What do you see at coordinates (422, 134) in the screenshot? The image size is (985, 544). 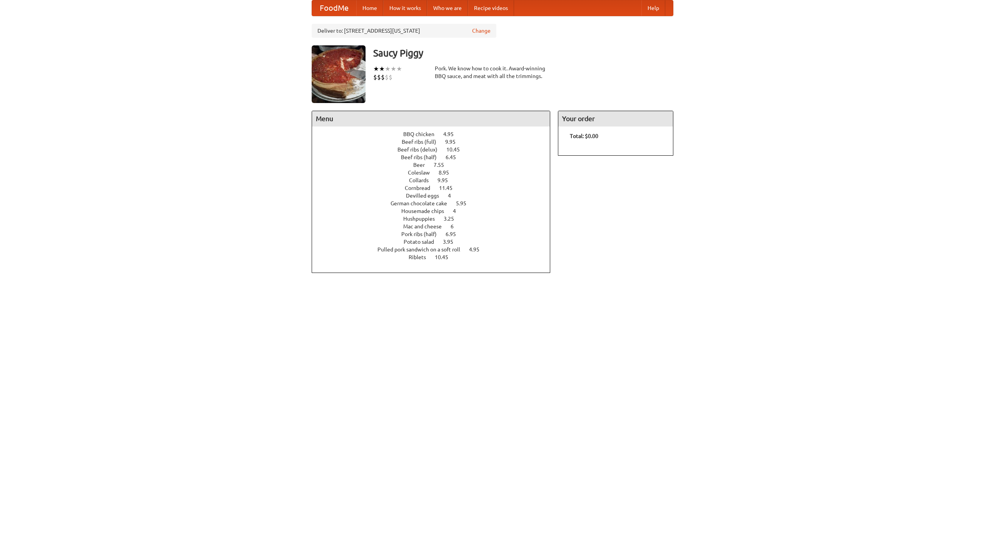 I see `span: BBQ chicken` at bounding box center [422, 134].